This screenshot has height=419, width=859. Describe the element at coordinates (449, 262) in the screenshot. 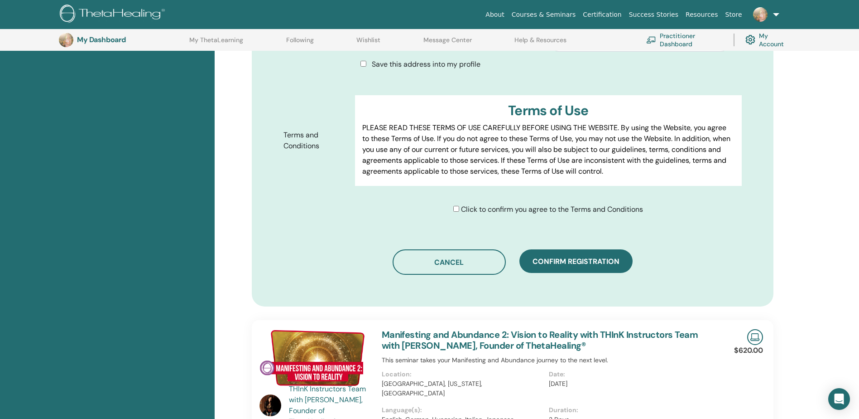

I see `span: Cancel` at that location.